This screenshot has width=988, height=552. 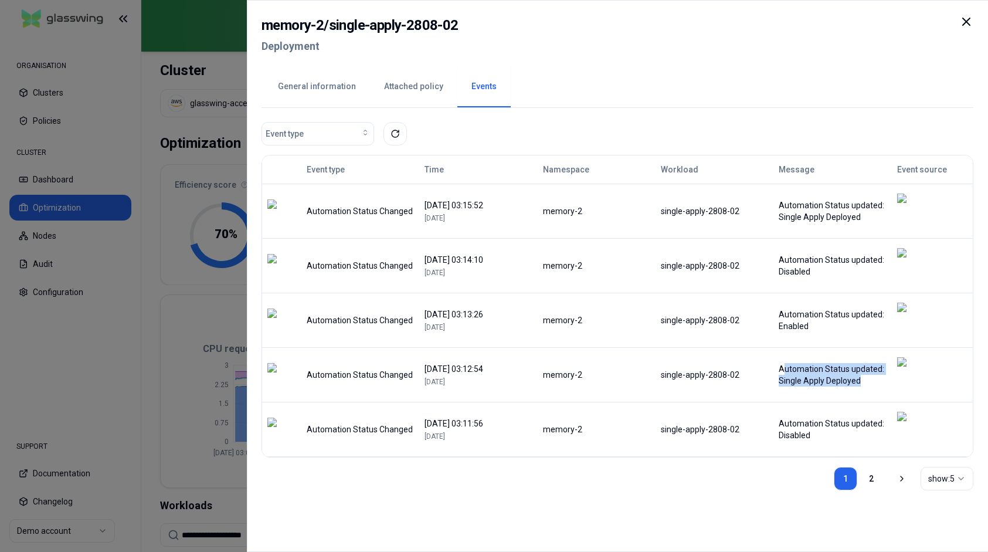 What do you see at coordinates (832, 320) in the screenshot?
I see `div: Automation Status updated: Enabled` at bounding box center [832, 320].